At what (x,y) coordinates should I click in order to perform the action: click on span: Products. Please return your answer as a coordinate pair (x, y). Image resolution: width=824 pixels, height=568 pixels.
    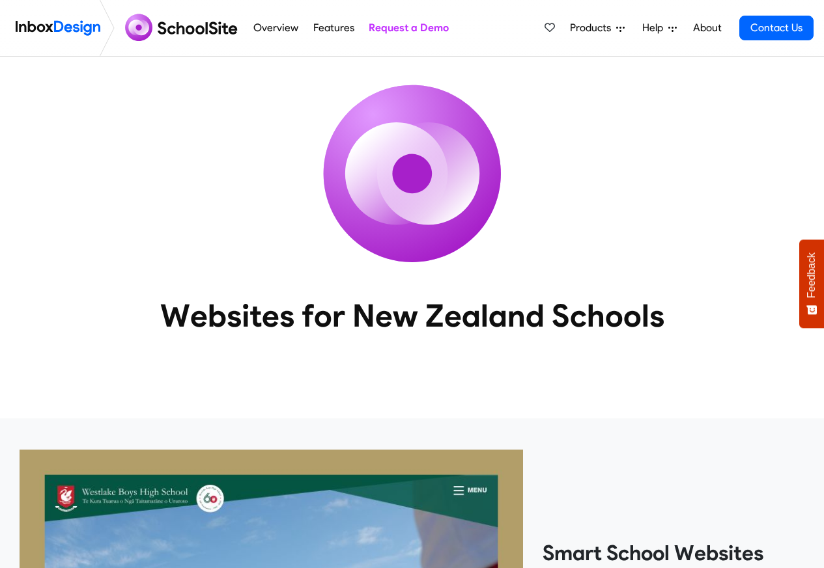
    Looking at the image, I should click on (592, 28).